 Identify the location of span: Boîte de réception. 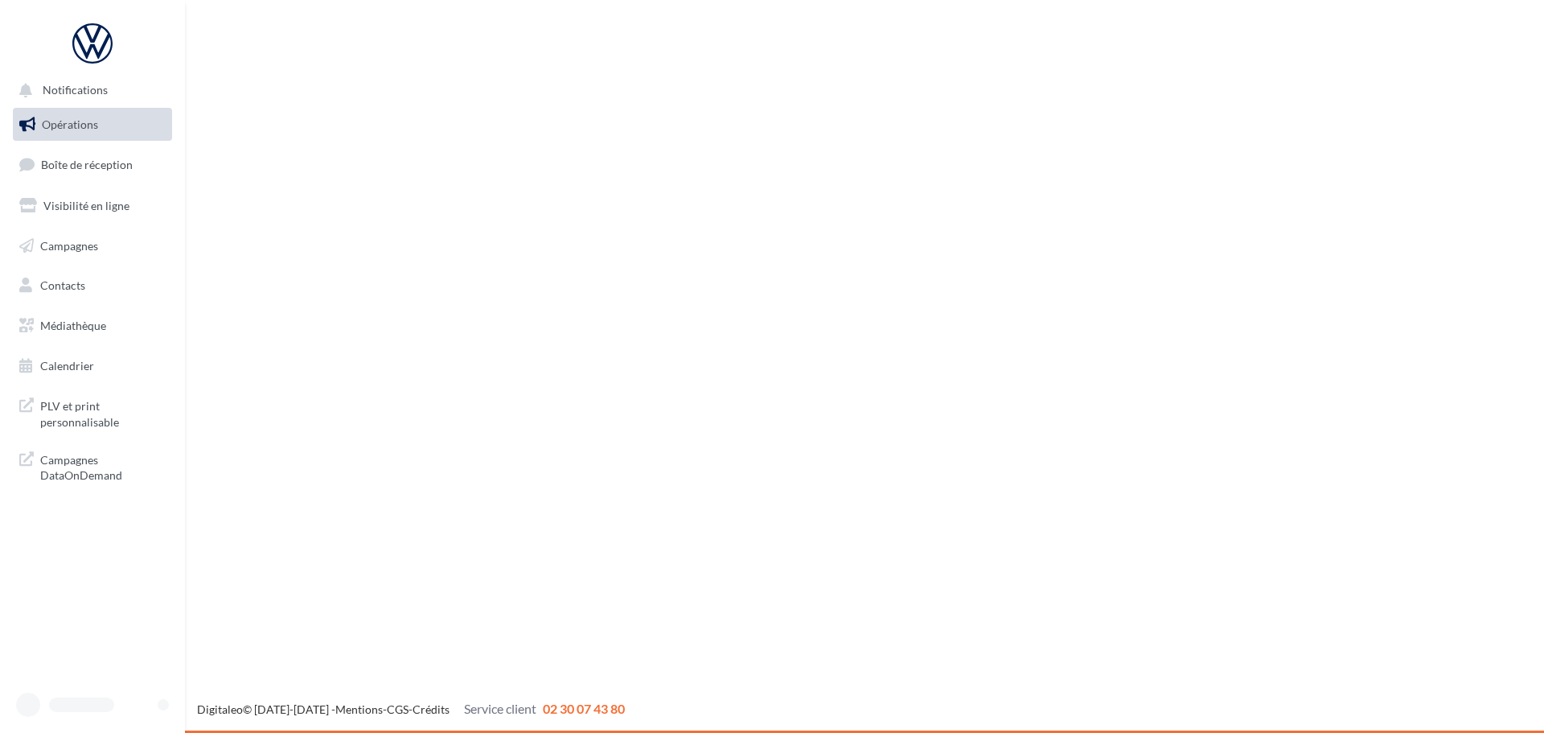
(87, 164).